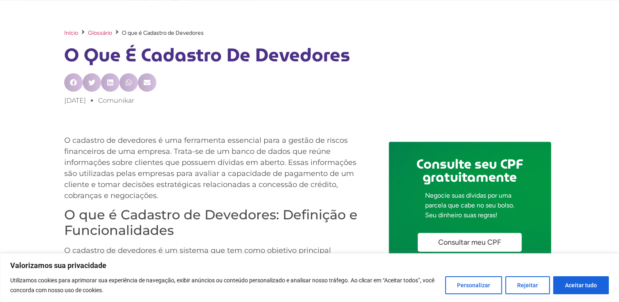 The width and height of the screenshot is (619, 302). Describe the element at coordinates (470, 242) in the screenshot. I see `span: Consultar meu CPF` at that location.